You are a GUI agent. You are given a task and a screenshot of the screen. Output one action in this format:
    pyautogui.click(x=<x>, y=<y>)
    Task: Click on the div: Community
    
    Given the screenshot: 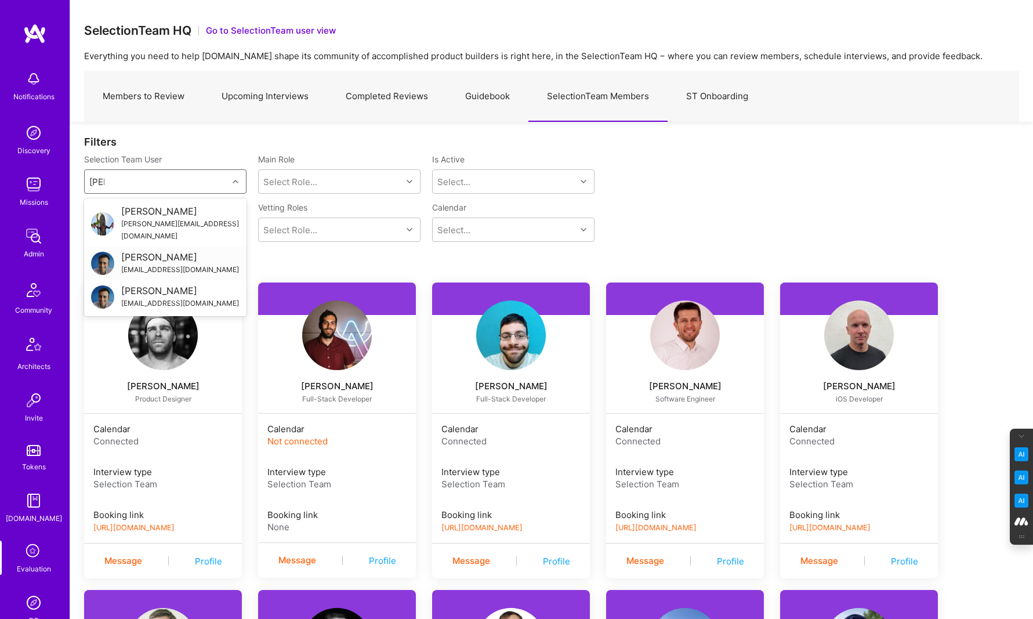 What is the action you would take?
    pyautogui.click(x=34, y=310)
    